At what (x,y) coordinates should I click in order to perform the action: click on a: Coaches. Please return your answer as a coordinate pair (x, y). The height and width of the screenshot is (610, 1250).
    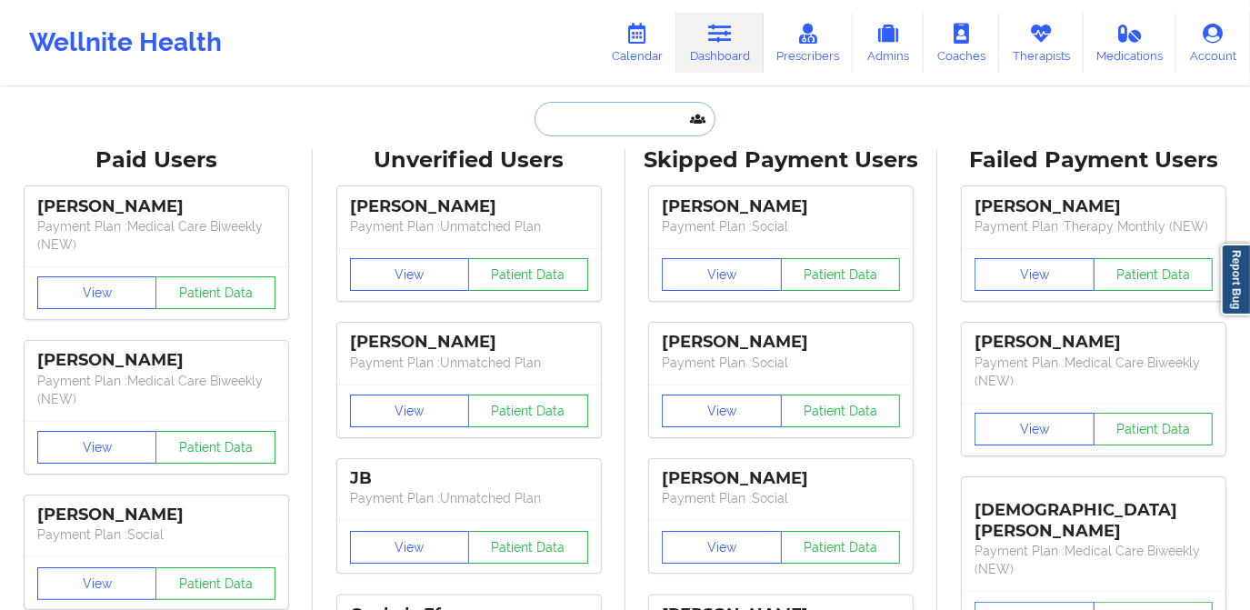
    Looking at the image, I should click on (961, 43).